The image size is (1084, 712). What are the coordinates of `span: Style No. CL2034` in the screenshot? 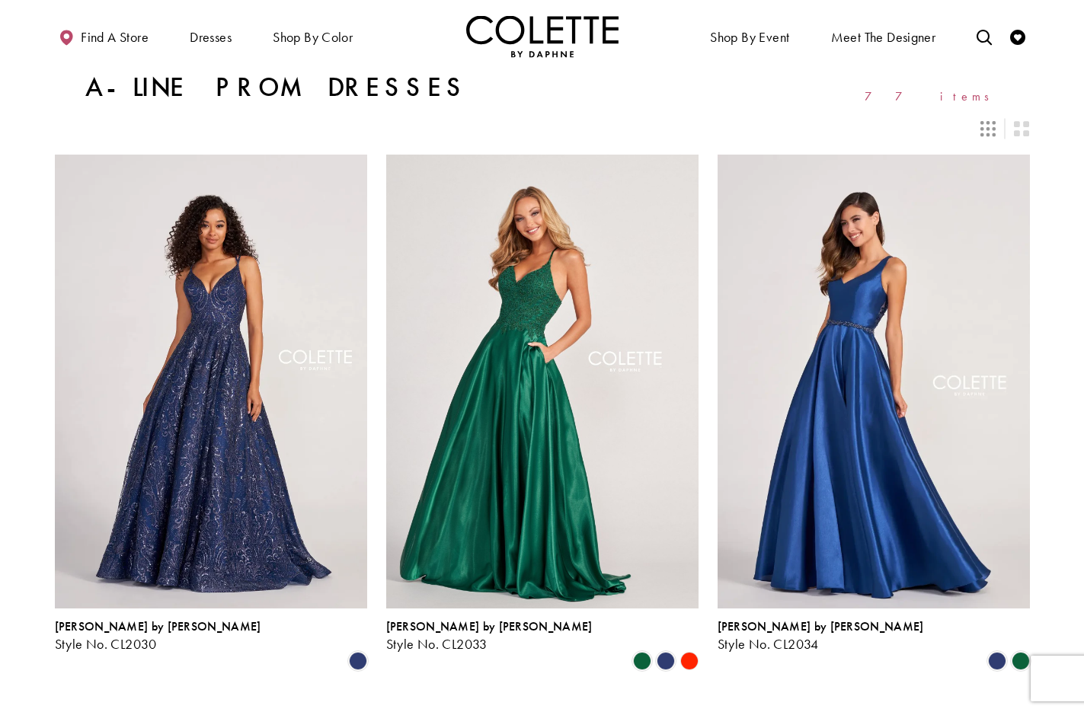 It's located at (768, 644).